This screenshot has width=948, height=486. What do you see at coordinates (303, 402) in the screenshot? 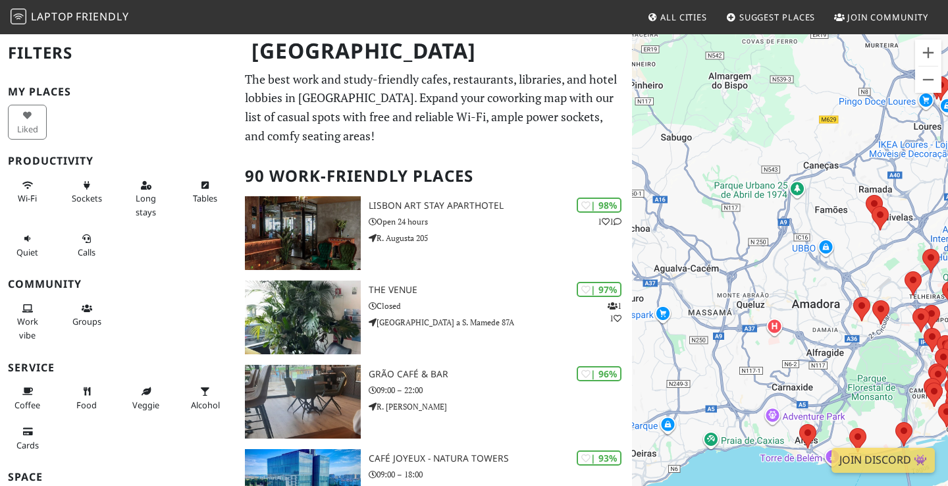
I see `img: Grão Café & Bar` at bounding box center [303, 402].